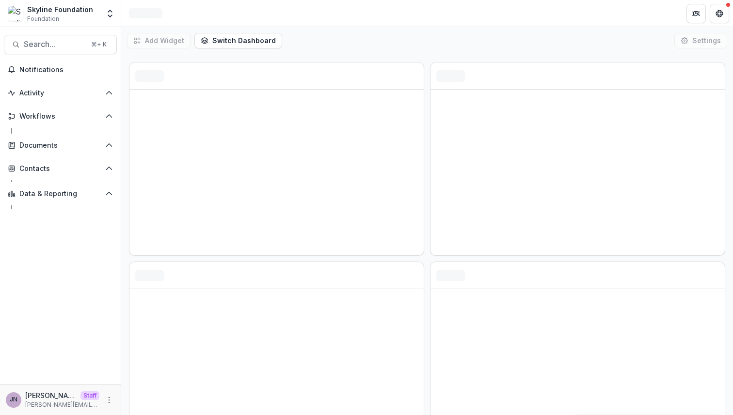 The height and width of the screenshot is (415, 733). I want to click on img: Skyline Foundation, so click(16, 14).